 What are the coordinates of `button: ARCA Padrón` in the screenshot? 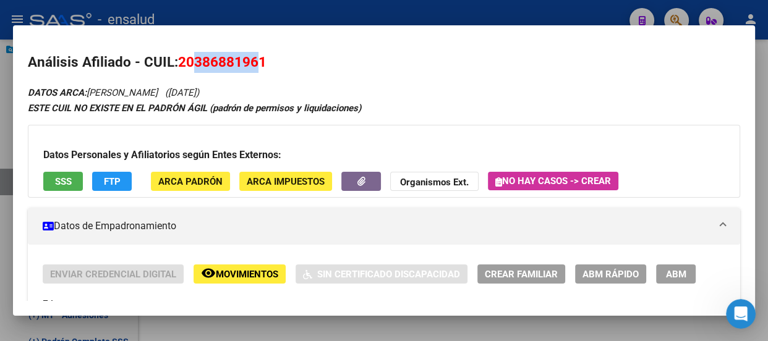 It's located at (191, 181).